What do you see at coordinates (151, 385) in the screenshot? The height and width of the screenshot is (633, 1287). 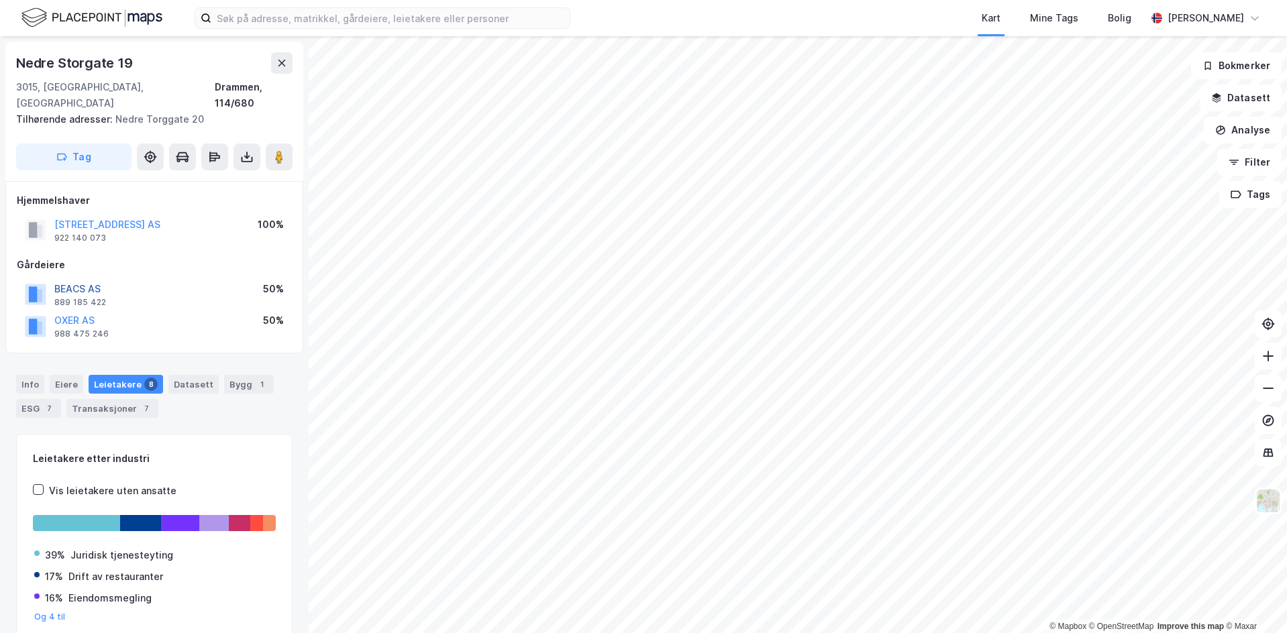 I see `div: 8` at bounding box center [151, 385].